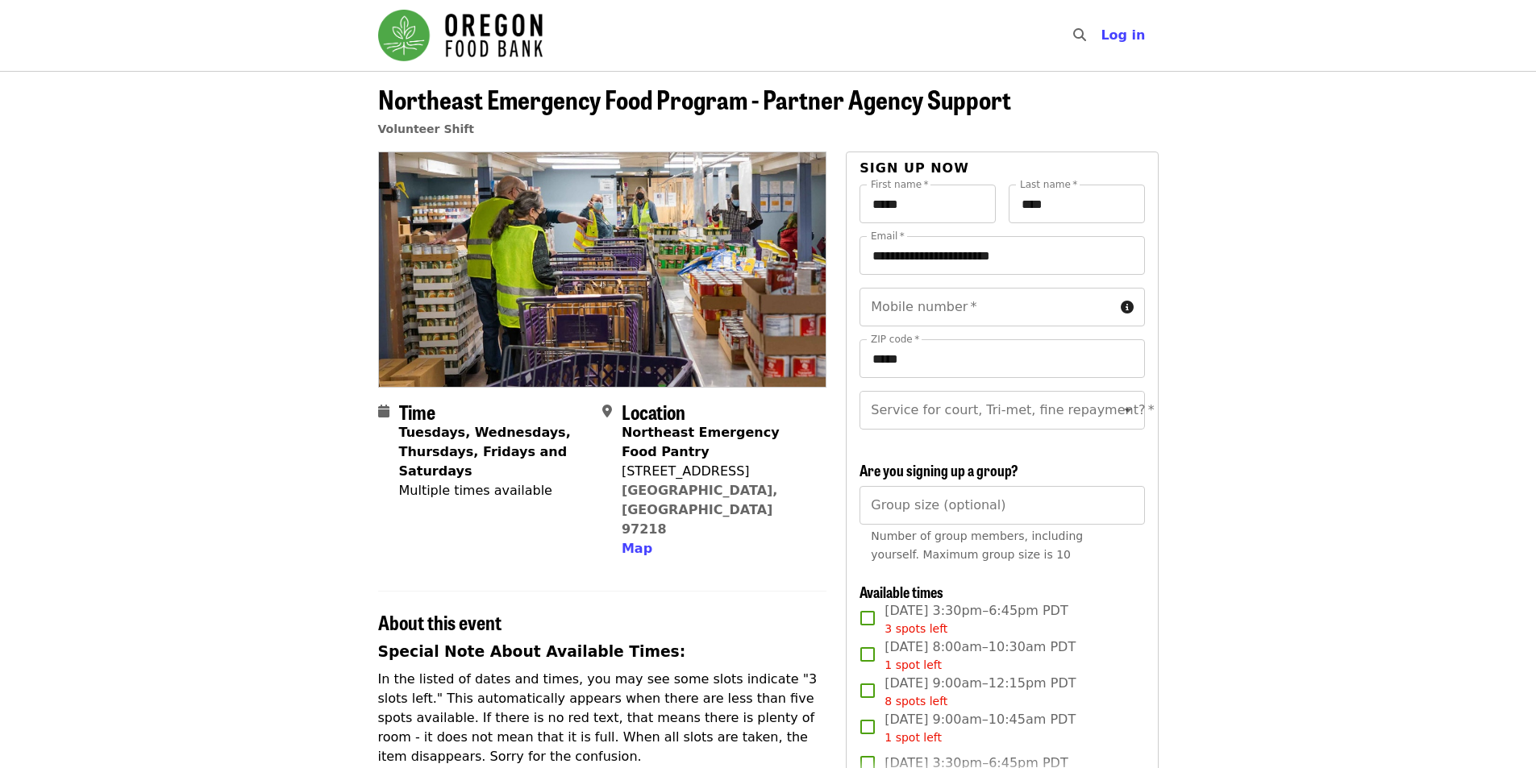 This screenshot has height=768, width=1536. What do you see at coordinates (494, 491) in the screenshot?
I see `div: Multiple times available` at bounding box center [494, 491].